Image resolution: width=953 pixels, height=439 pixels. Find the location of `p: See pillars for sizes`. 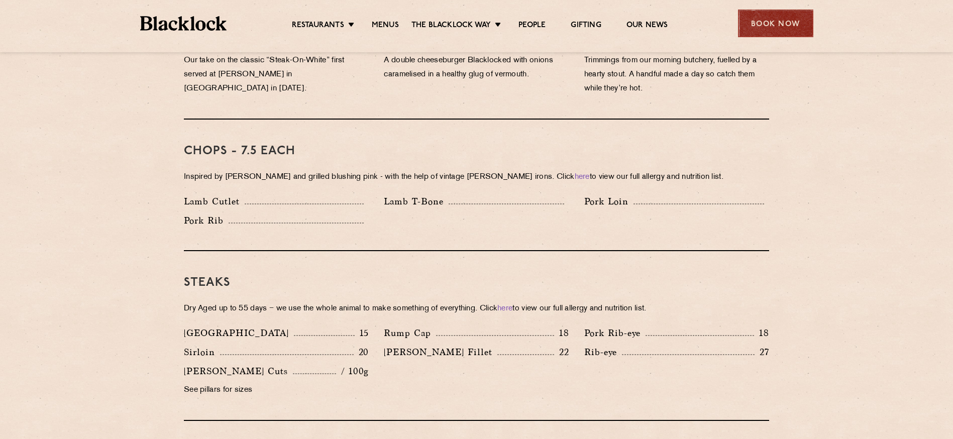

p: See pillars for sizes is located at coordinates (276, 390).